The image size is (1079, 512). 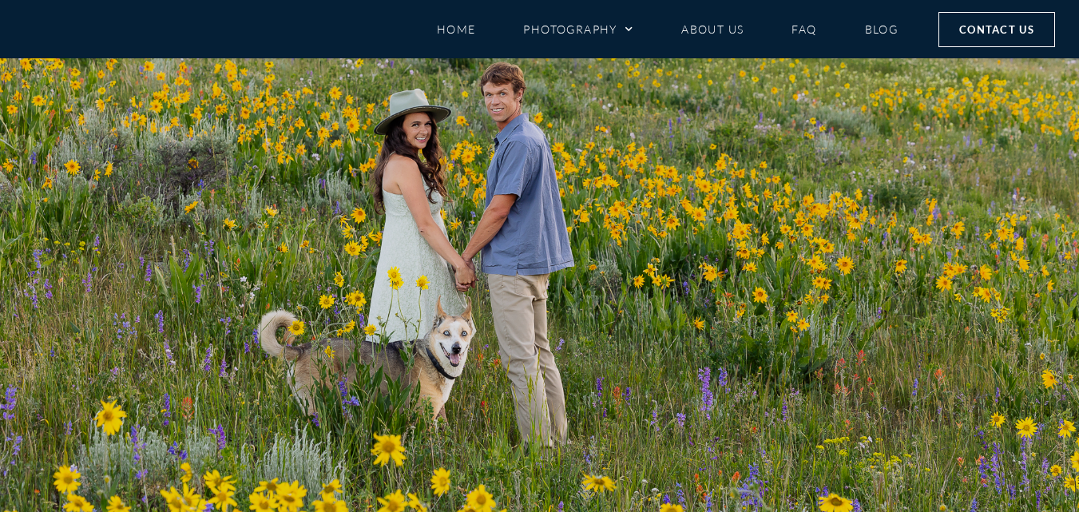 I want to click on img: Mountain Magic Media photography logo Crested Butte Photographer, so click(x=91, y=30).